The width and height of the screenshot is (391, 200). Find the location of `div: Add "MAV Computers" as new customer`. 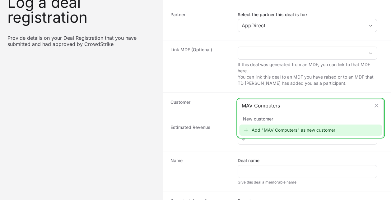

div: Add "MAV Computers" as new customer is located at coordinates (311, 130).